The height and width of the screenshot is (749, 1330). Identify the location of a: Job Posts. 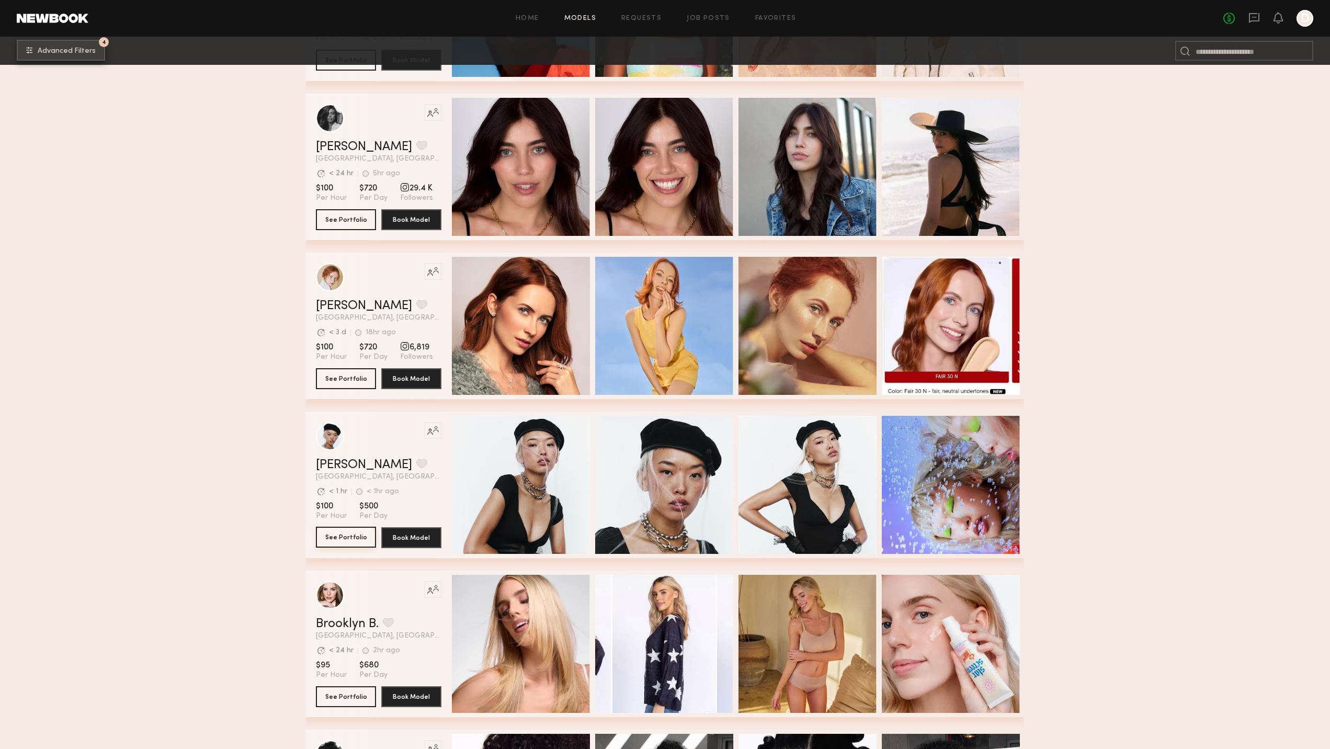
(708, 18).